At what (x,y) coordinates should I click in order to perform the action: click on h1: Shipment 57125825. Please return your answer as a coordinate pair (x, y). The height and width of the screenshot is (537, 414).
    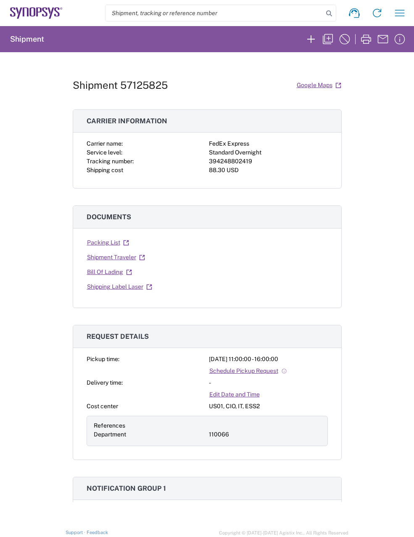
    Looking at the image, I should click on (120, 85).